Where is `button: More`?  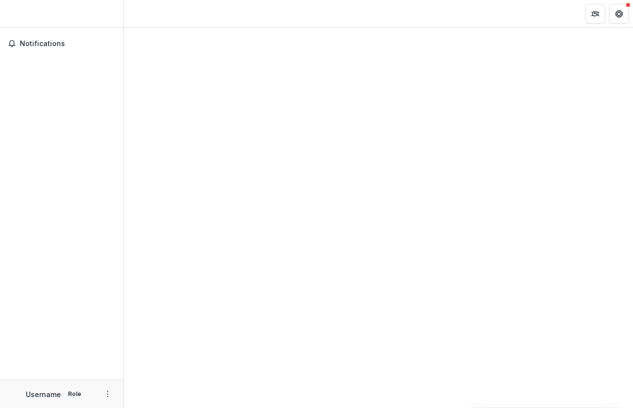
button: More is located at coordinates (108, 394).